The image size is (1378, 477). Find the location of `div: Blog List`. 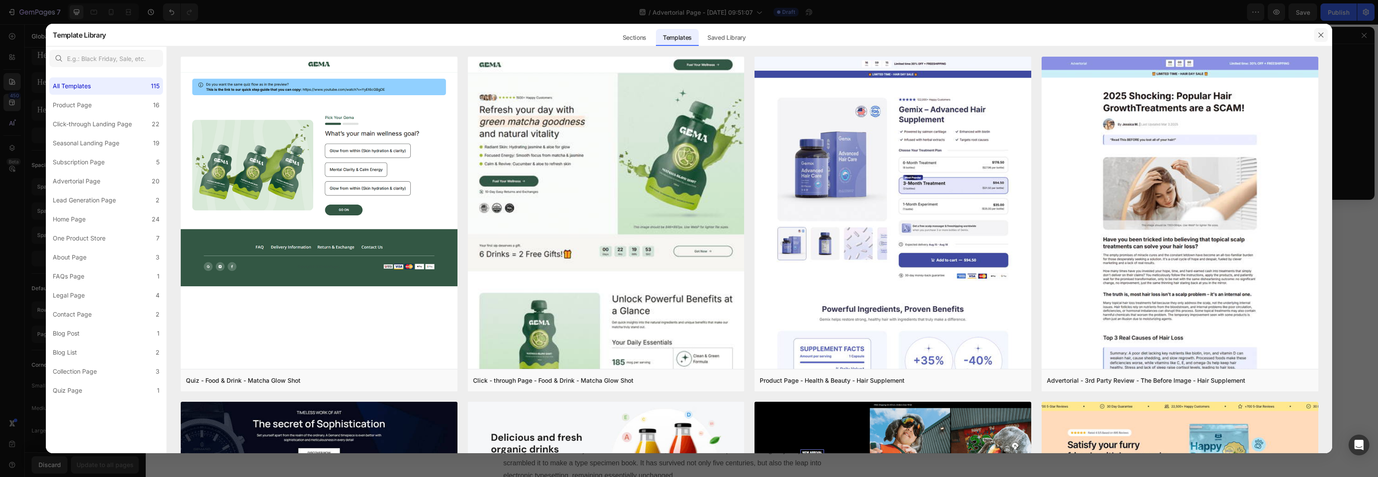

div: Blog List is located at coordinates (65, 352).